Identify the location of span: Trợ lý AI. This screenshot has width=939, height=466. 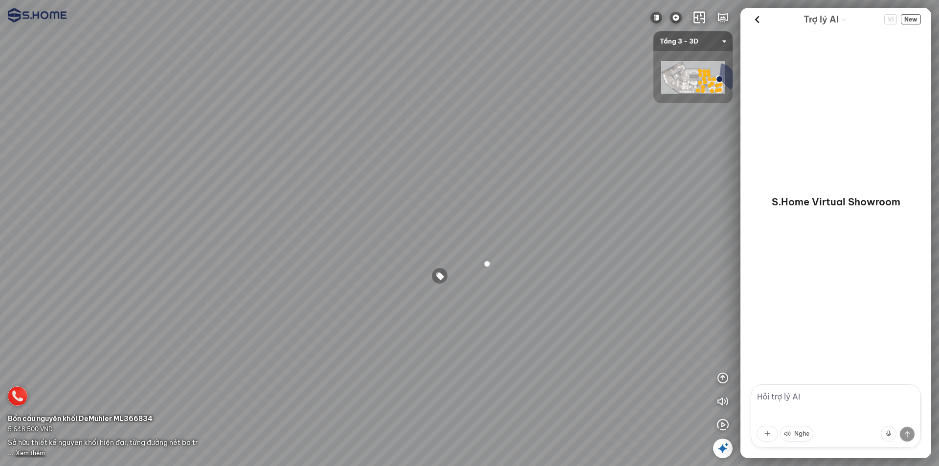
(821, 20).